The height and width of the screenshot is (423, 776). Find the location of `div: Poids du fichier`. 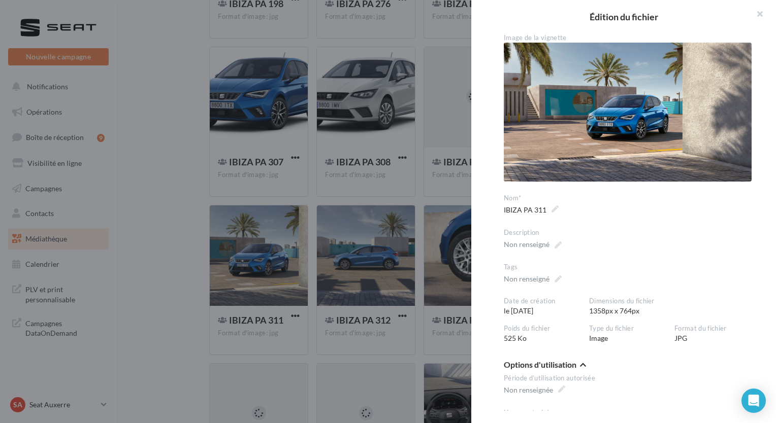

div: Poids du fichier is located at coordinates (542, 329).